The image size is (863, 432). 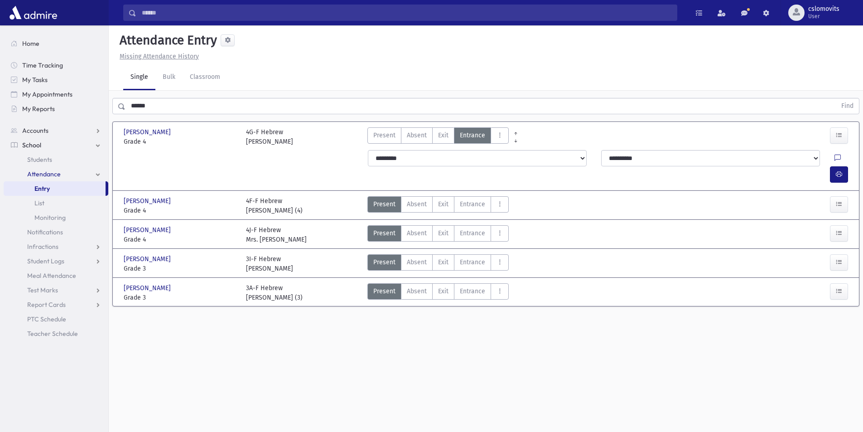 What do you see at coordinates (56, 275) in the screenshot?
I see `a: Meal Attendance` at bounding box center [56, 275].